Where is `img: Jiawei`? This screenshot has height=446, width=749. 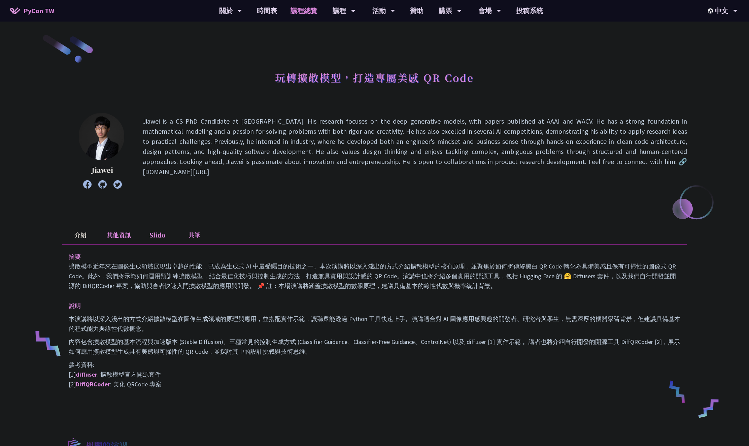
img: Jiawei is located at coordinates (101, 136).